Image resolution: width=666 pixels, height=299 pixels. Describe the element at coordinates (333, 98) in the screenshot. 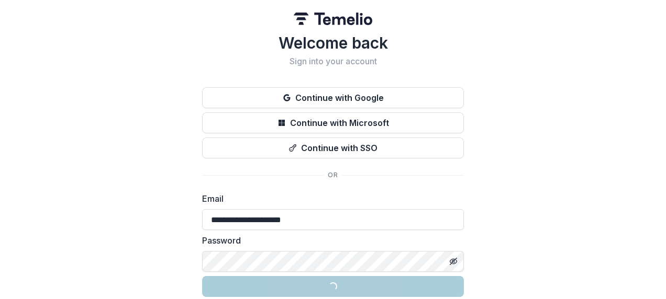

I see `button: Continue with Google` at that location.